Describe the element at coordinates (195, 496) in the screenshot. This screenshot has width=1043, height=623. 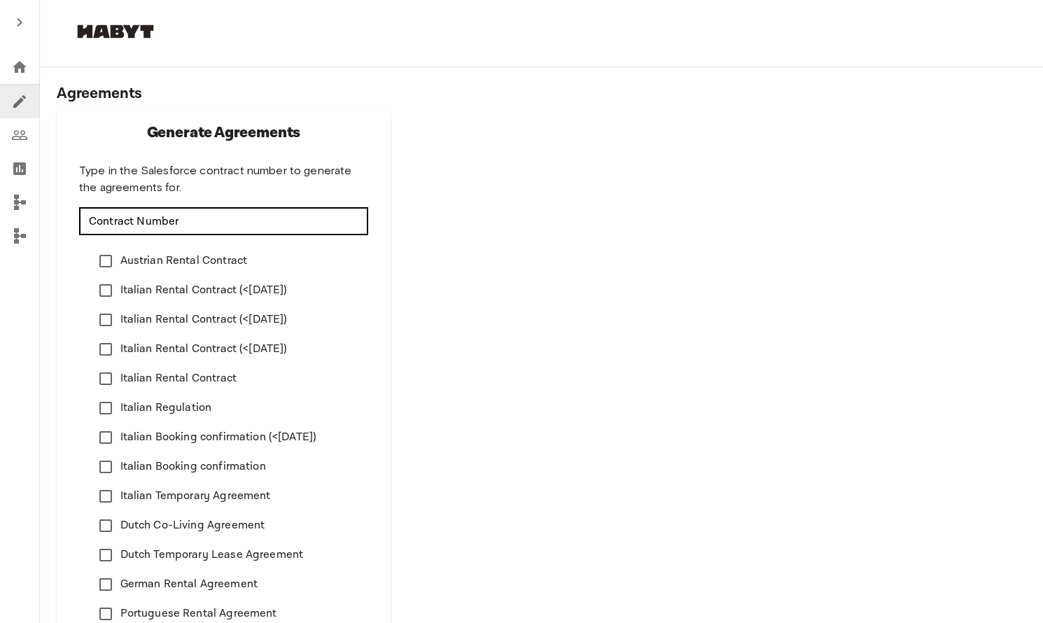
I see `span: Italian Temporary Agreement` at that location.